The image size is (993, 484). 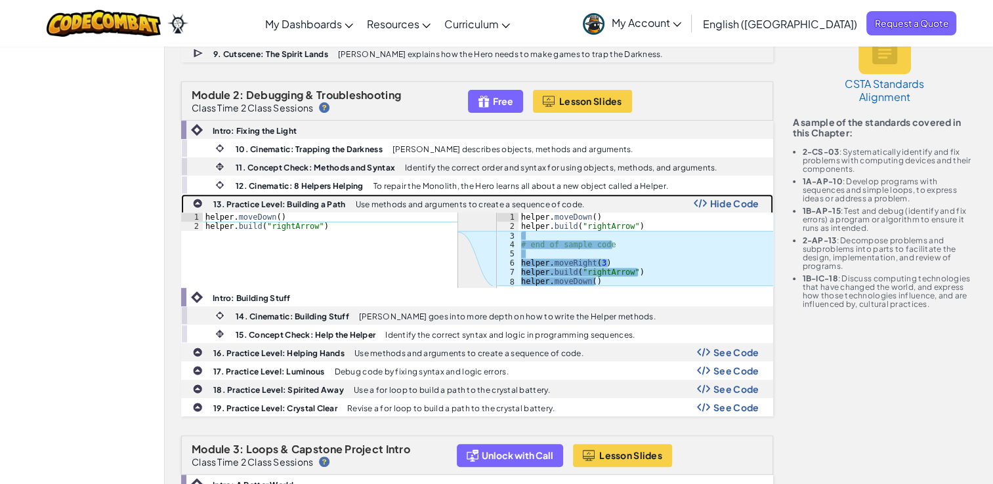 What do you see at coordinates (484, 101) in the screenshot?
I see `img: IconFreeLevelv2.svg` at bounding box center [484, 101].